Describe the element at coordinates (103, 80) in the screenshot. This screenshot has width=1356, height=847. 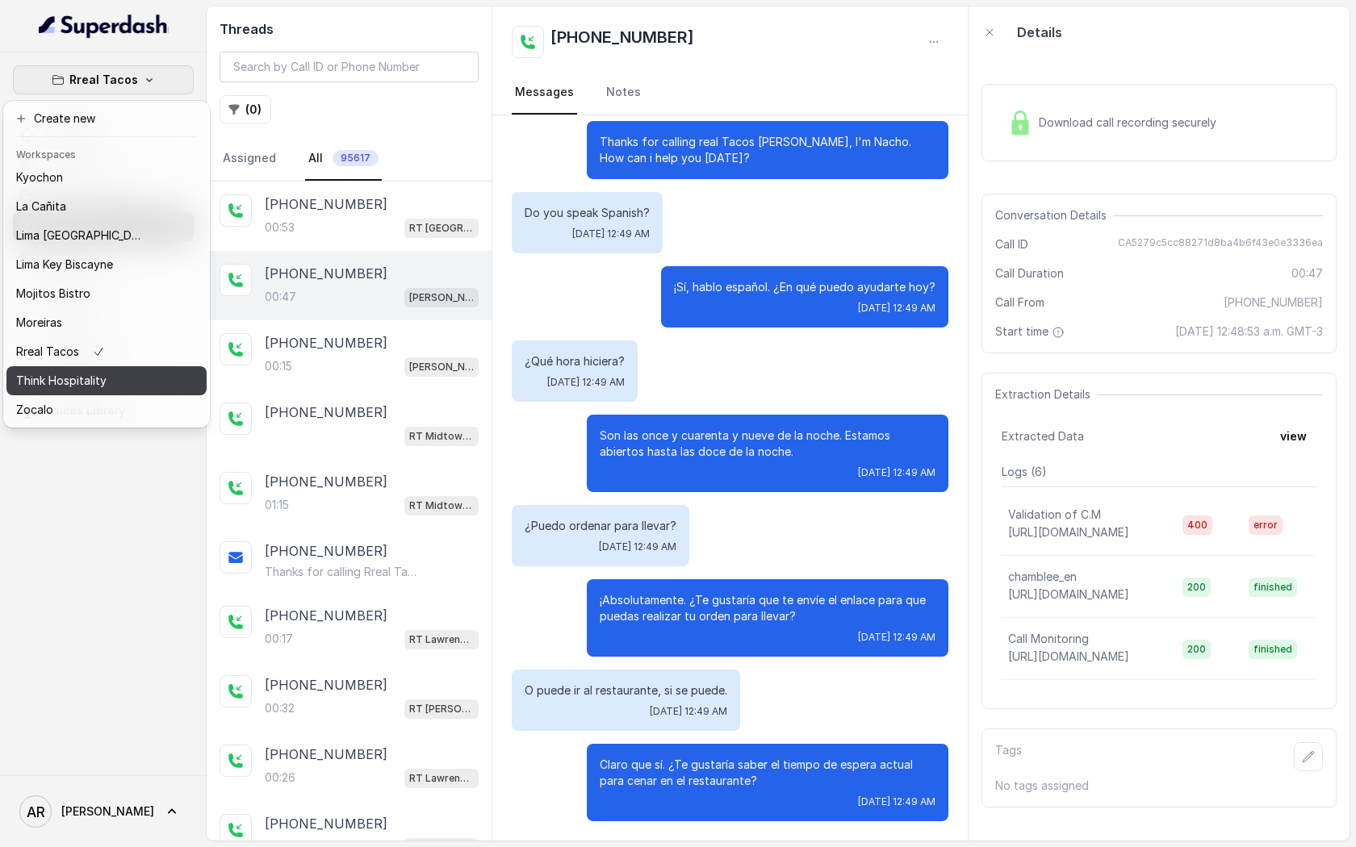
I see `button: Rreal Tacos` at that location.